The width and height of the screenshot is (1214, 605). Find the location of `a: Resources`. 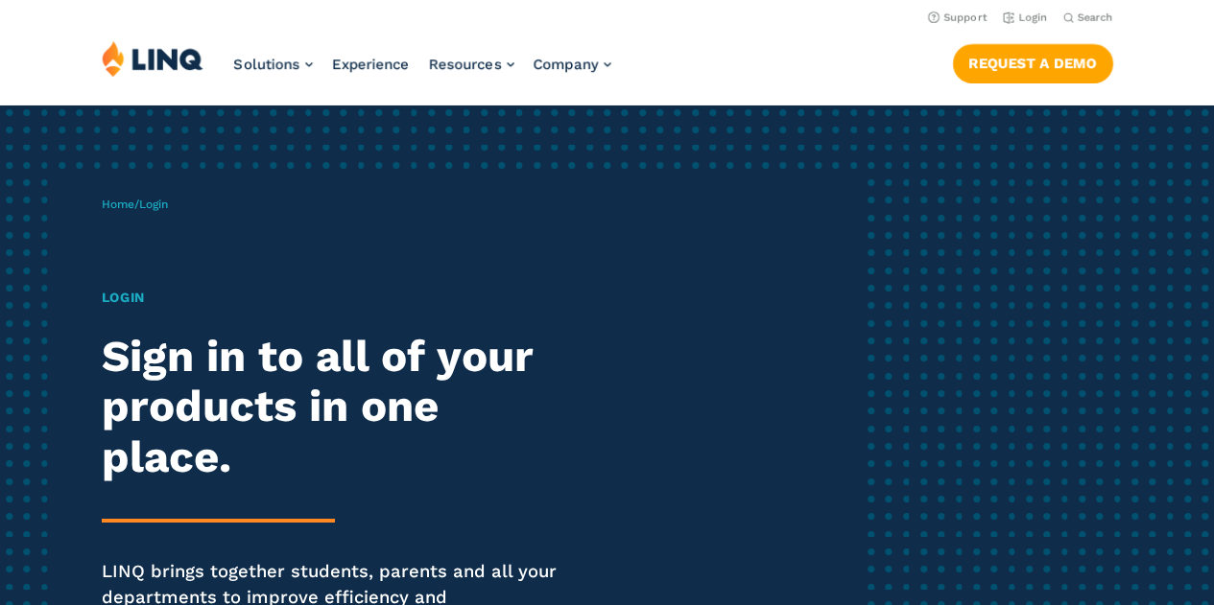

a: Resources is located at coordinates (471, 64).